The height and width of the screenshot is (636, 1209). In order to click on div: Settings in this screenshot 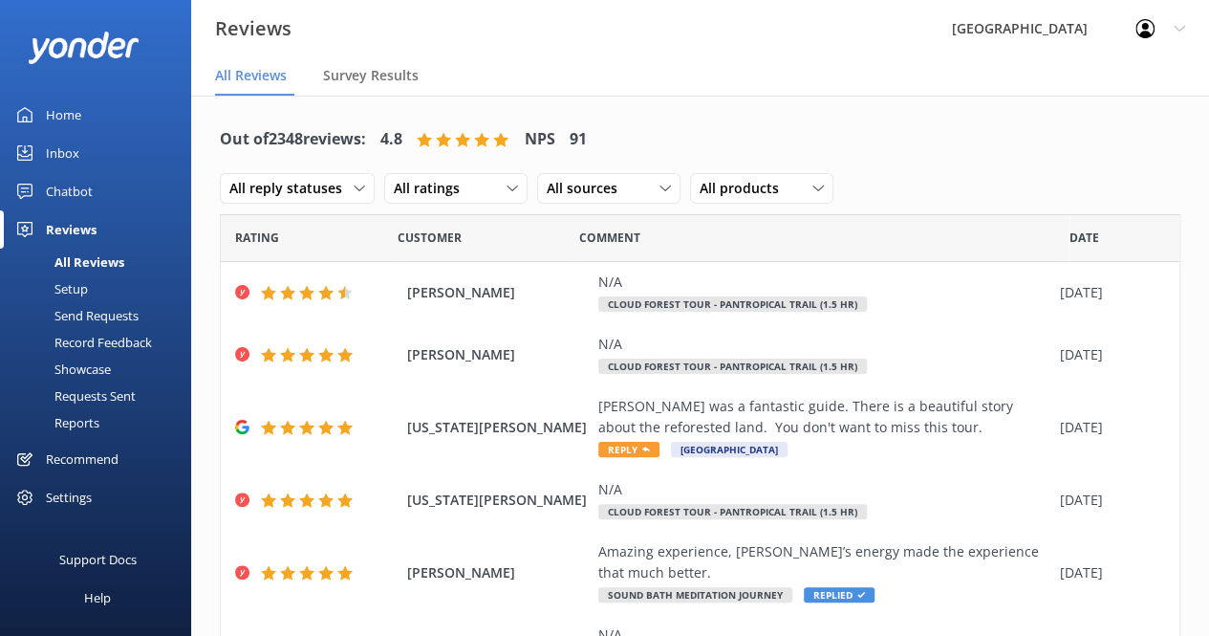, I will do `click(69, 497)`.